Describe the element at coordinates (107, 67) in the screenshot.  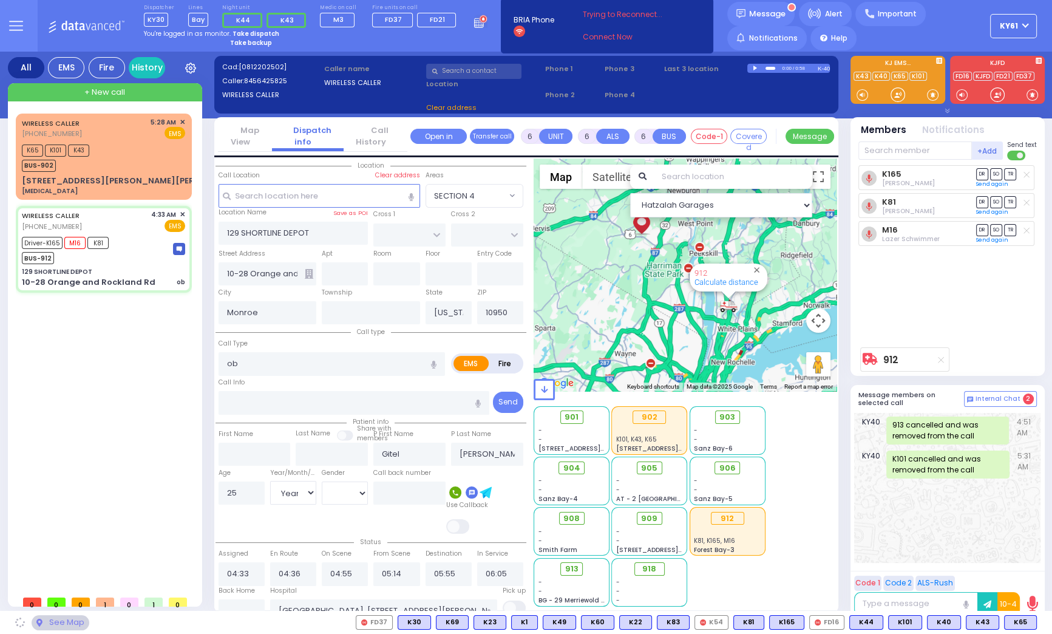
I see `div: Fire` at that location.